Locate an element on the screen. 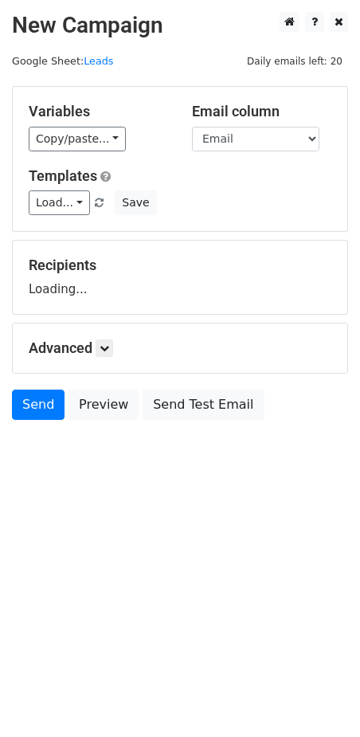 This screenshot has width=360, height=737. h5: Advanced is located at coordinates (180, 348).